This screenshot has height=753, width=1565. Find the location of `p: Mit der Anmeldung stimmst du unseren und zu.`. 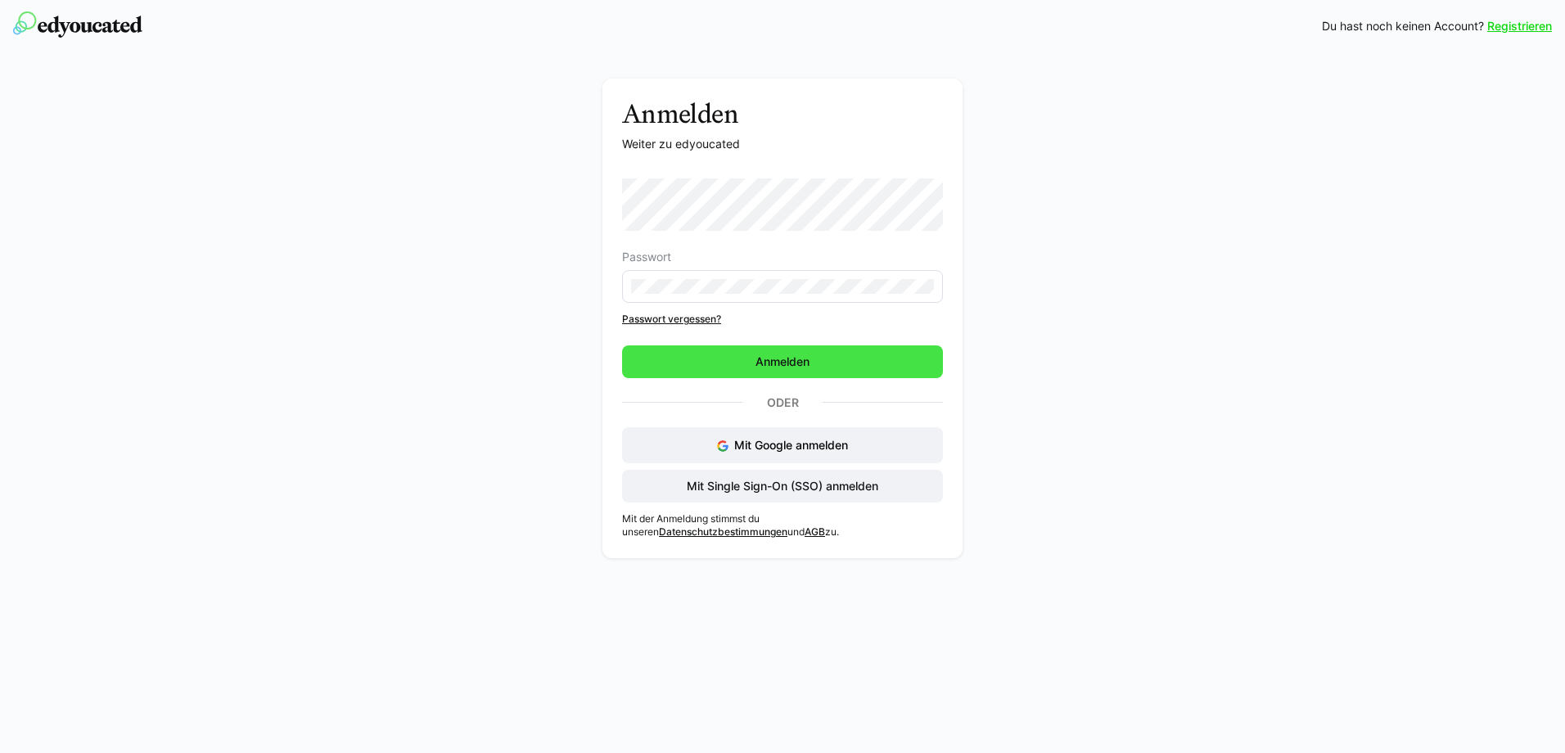

p: Mit der Anmeldung stimmst du unseren und zu. is located at coordinates (782, 525).